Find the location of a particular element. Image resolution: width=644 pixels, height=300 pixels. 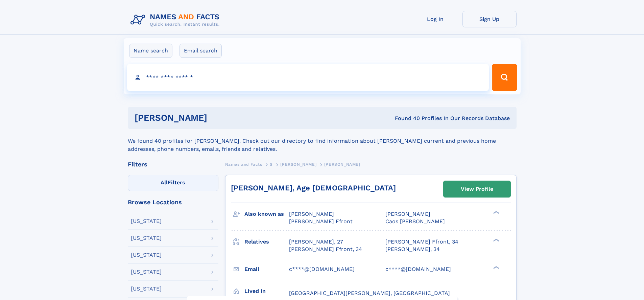

a: Sign Up is located at coordinates (490, 19).